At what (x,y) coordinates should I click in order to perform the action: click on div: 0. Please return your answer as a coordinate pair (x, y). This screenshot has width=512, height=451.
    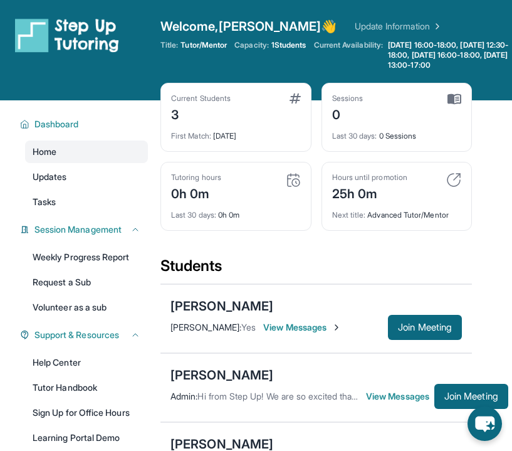
    Looking at the image, I should click on (348, 113).